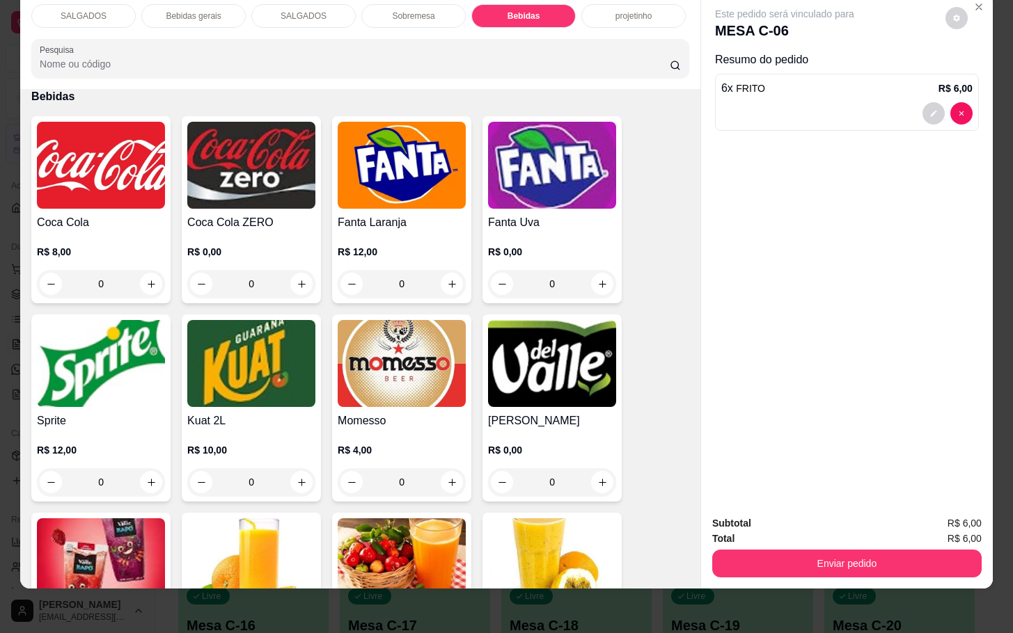 The height and width of the screenshot is (633, 1013). Describe the element at coordinates (846, 60) in the screenshot. I see `p: Resumo do pedido` at that location.